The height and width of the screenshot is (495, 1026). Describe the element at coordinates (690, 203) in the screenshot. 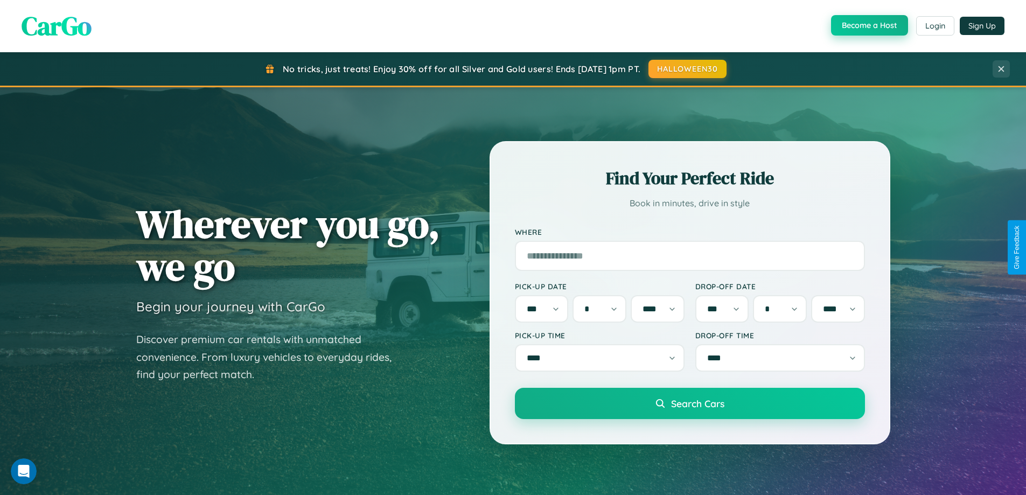

I see `p: Book in minutes, drive in style` at that location.